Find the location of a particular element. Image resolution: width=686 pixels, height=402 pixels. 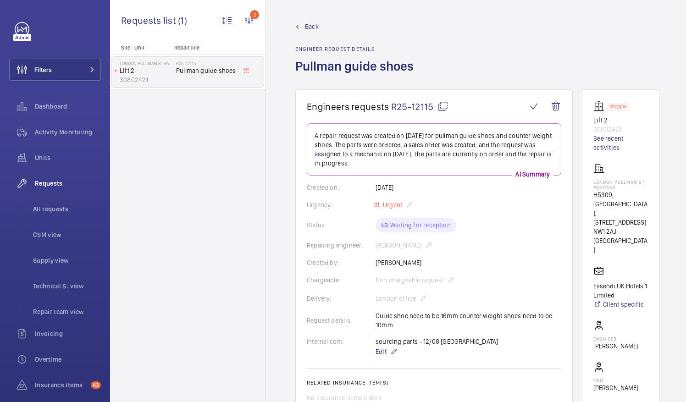

button: Filters is located at coordinates (55, 70).